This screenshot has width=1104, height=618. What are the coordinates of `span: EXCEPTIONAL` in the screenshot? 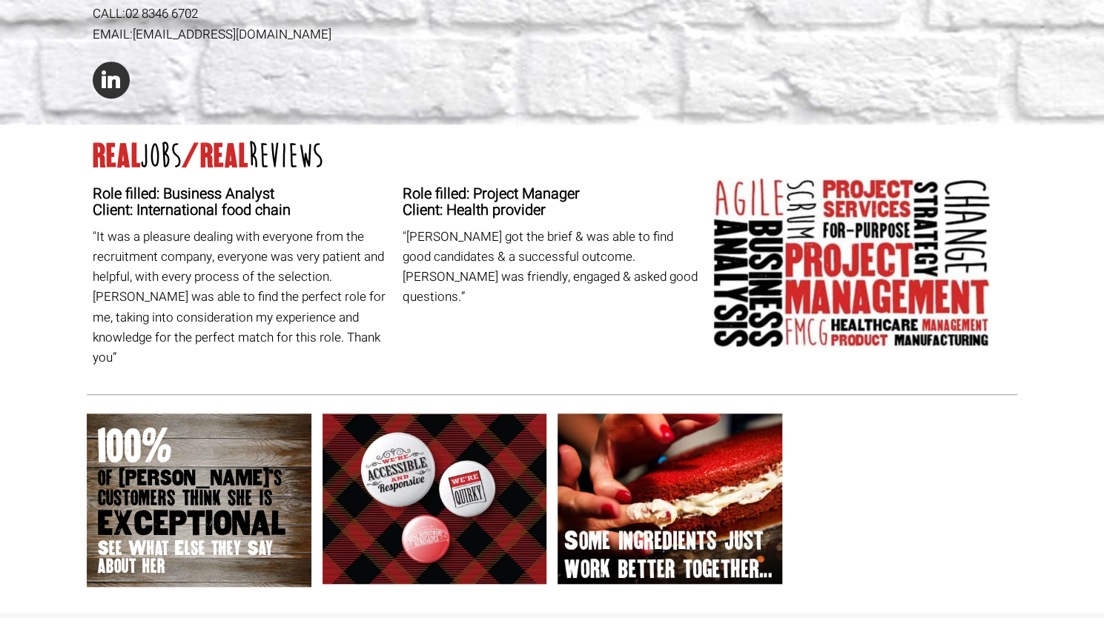 It's located at (199, 524).